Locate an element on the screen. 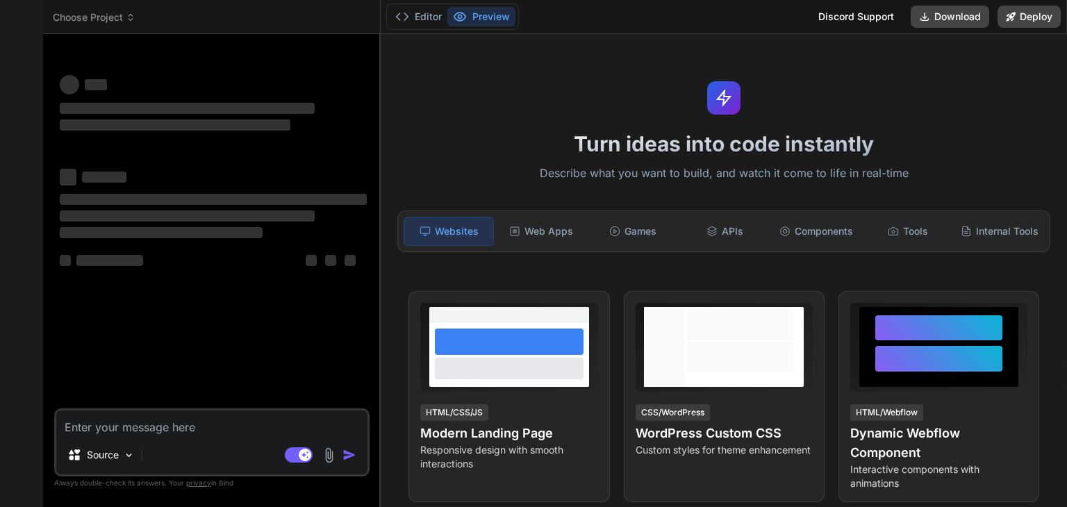 The height and width of the screenshot is (507, 1067). p: Describe what you want to build, and watch it come to life in real-time is located at coordinates (724, 174).